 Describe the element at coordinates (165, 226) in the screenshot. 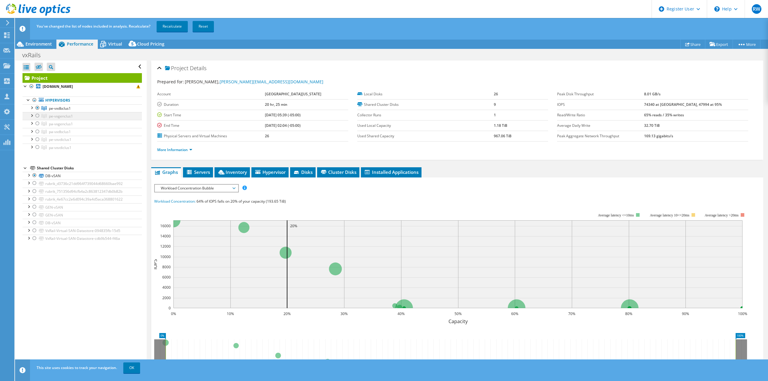

I see `text: 16000` at that location.